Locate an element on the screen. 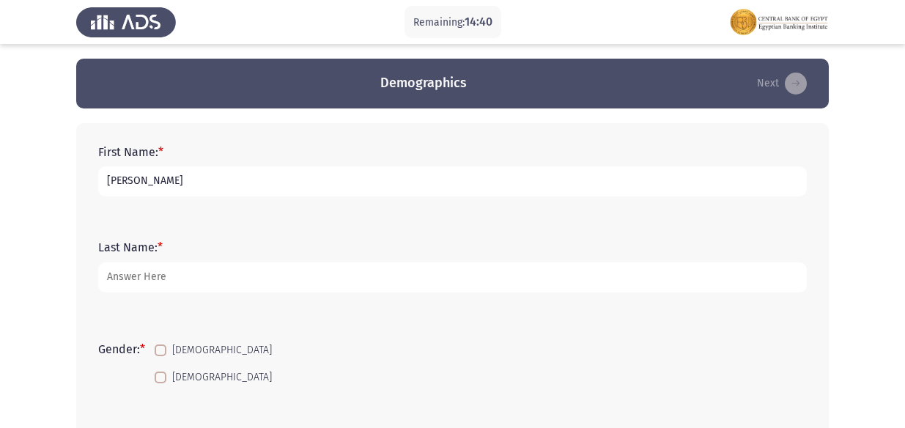  label: First Name: is located at coordinates (130, 152).